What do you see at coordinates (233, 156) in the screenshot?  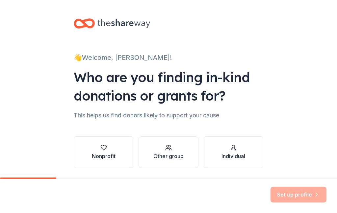 I see `div: Individual` at bounding box center [233, 156].